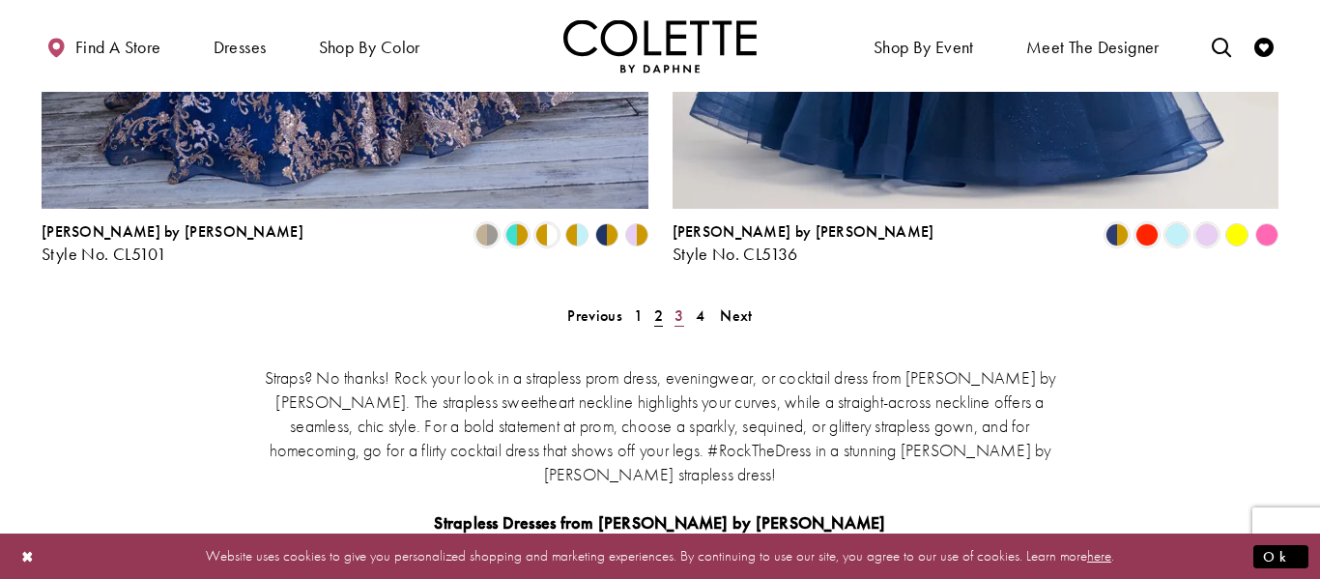  Describe the element at coordinates (660, 556) in the screenshot. I see `p: Website uses cookies to give you personalized shopping and marketing experiences. By continuing t...` at that location.